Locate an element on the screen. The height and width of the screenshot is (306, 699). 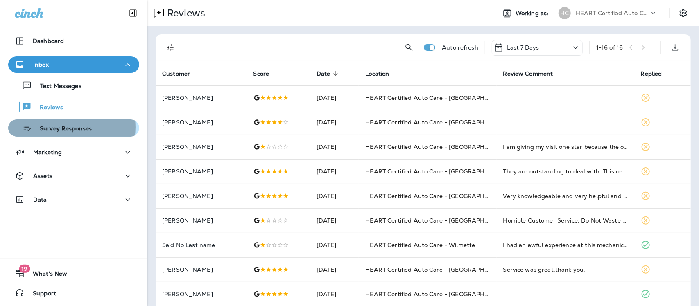
p: Assets is located at coordinates (43, 176).